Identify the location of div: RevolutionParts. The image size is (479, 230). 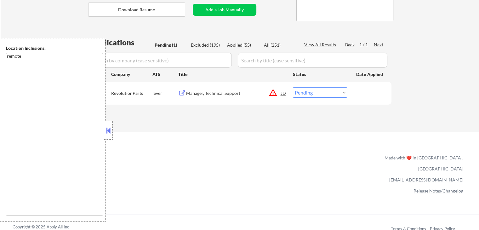
(132, 93).